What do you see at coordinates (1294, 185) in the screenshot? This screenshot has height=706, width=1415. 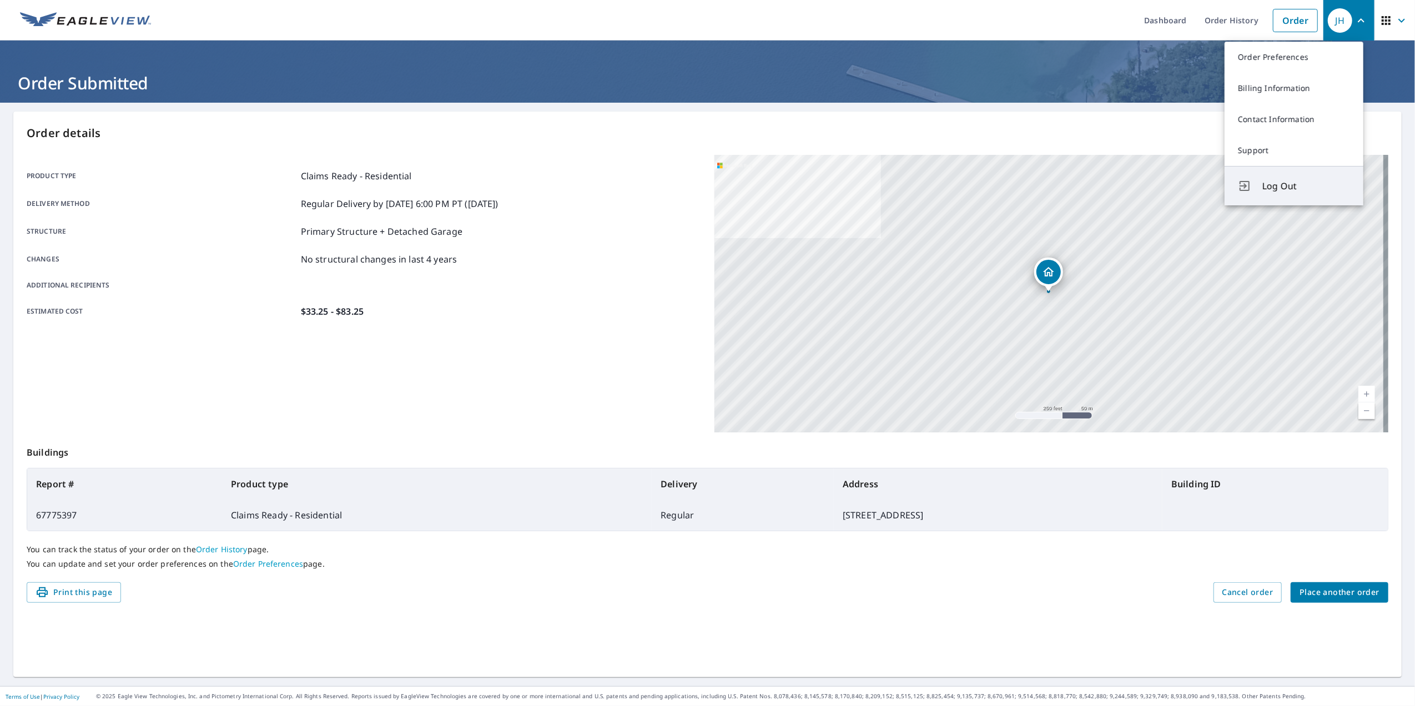 I see `button: Log Out` at bounding box center [1294, 185].